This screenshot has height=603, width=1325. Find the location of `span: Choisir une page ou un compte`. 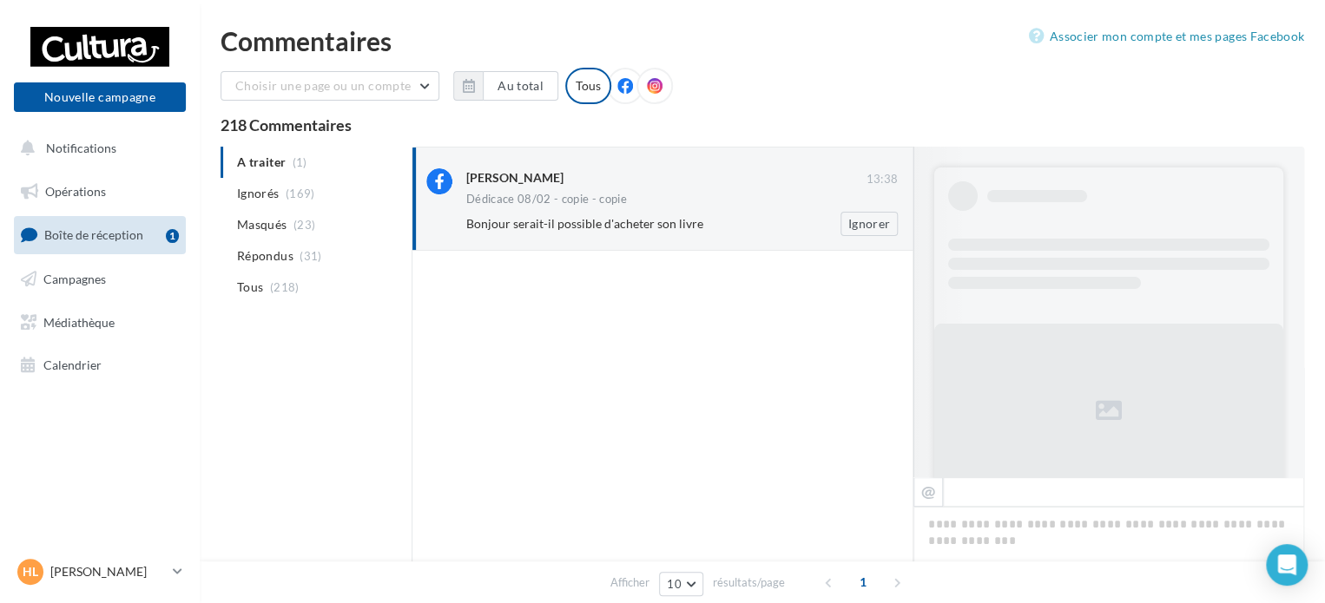

span: Choisir une page ou un compte is located at coordinates (323, 85).